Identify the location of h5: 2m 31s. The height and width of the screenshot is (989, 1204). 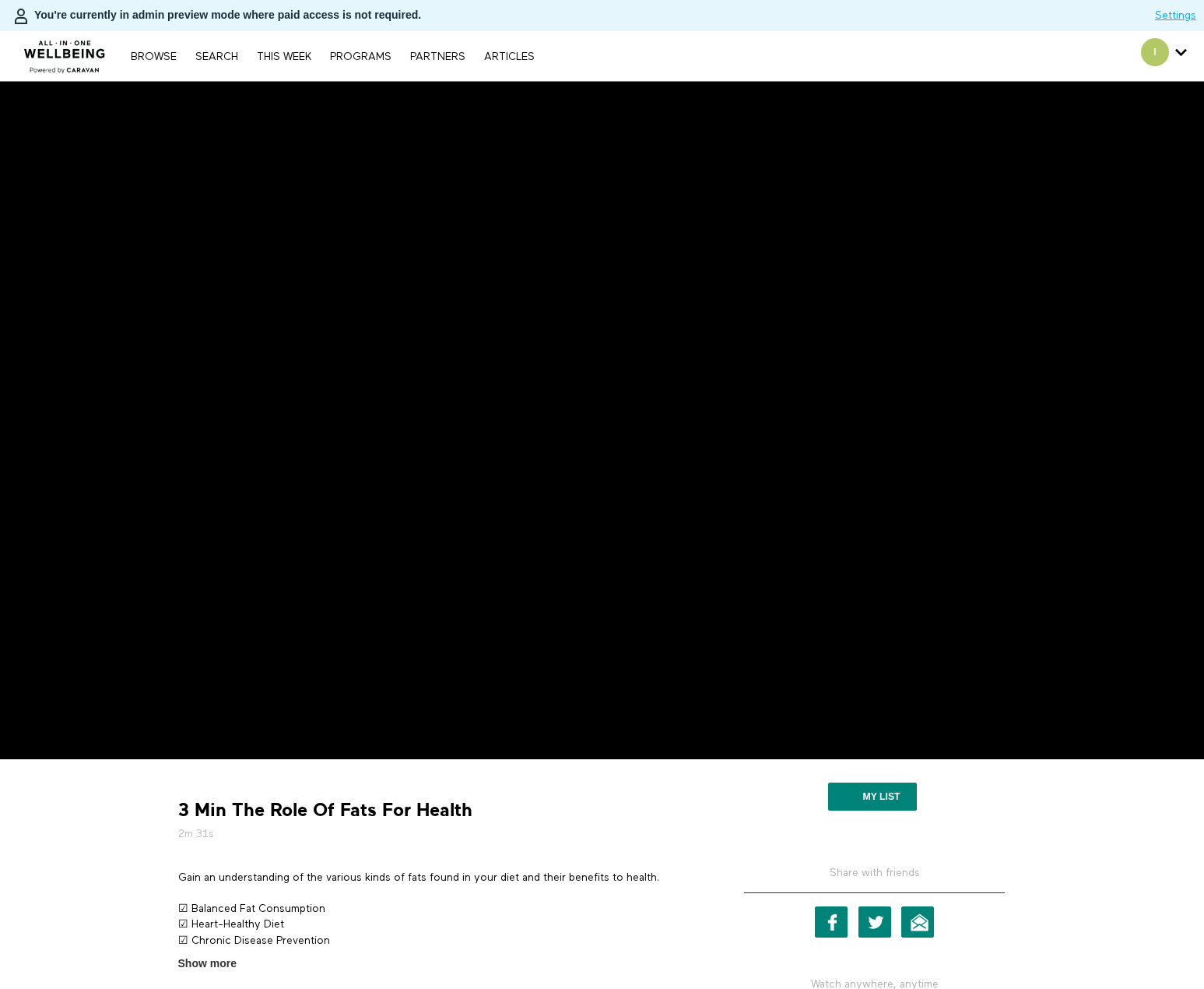
(439, 834).